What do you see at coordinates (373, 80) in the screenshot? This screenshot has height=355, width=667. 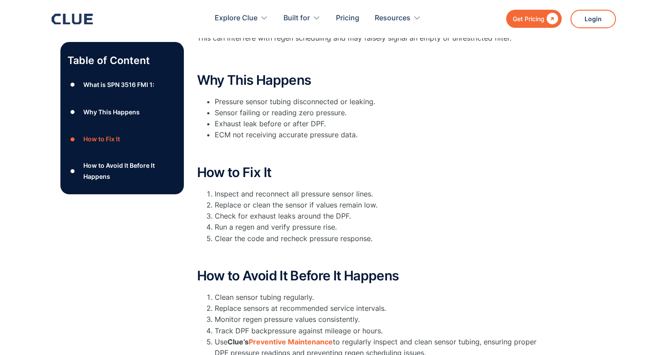 I see `h2: Why This Happens` at bounding box center [373, 80].